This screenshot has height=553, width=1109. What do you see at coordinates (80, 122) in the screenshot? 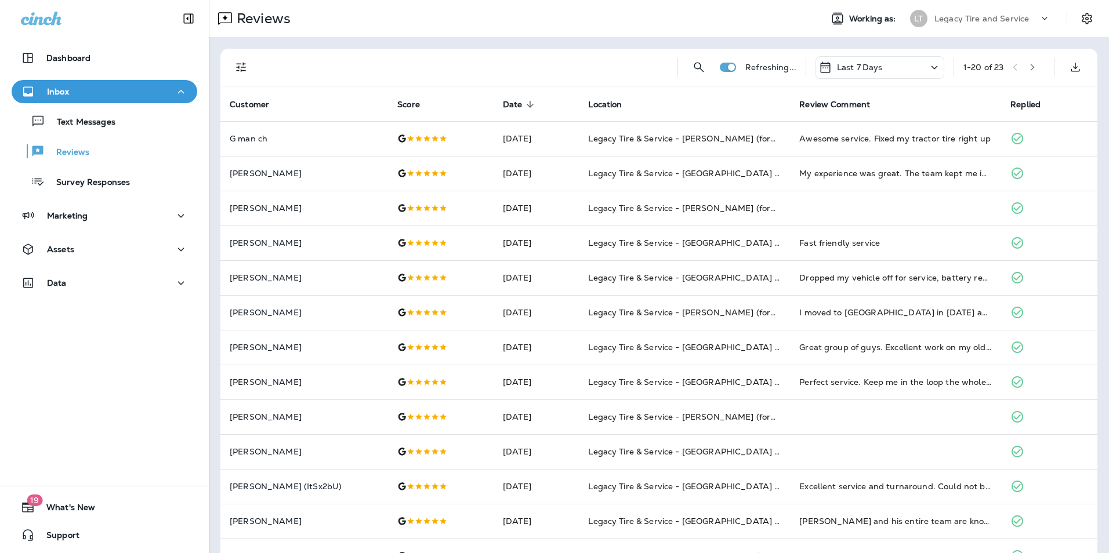
I see `p: Text Messages` at bounding box center [80, 122].